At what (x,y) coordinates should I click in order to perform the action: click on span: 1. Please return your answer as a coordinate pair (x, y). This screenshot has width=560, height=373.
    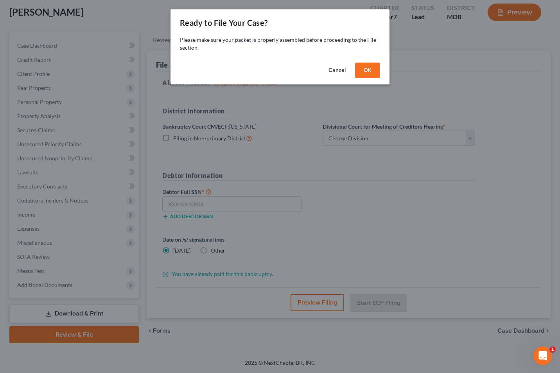
    Looking at the image, I should click on (553, 350).